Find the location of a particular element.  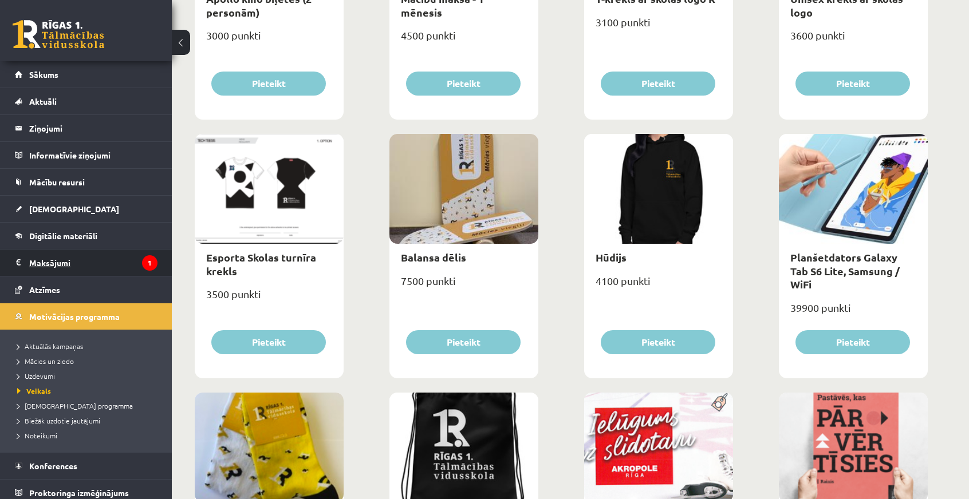

div: 3500 punkti is located at coordinates (269, 299).